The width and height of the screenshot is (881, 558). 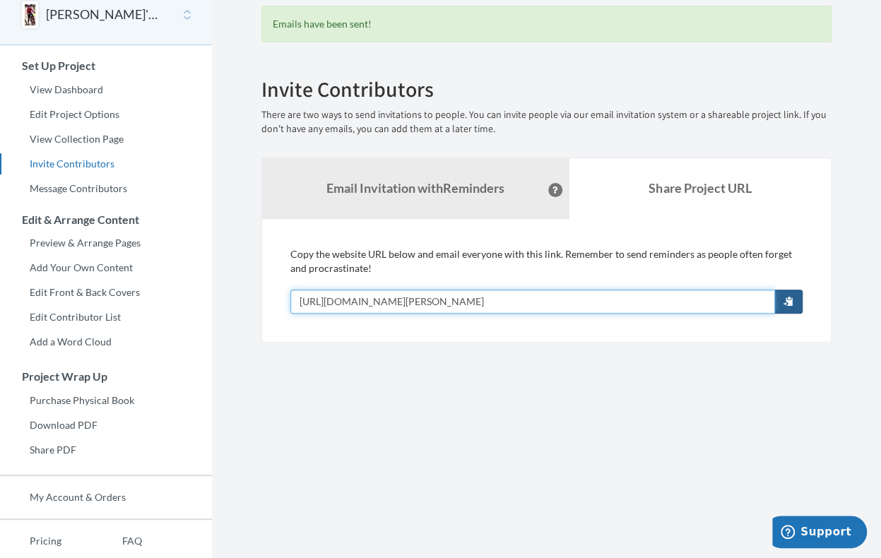 What do you see at coordinates (106, 377) in the screenshot?
I see `h3: Project Wrap Up` at bounding box center [106, 377].